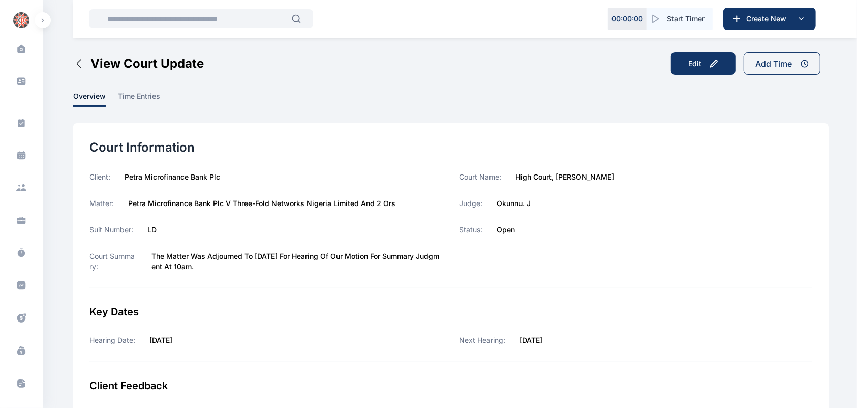 Image resolution: width=857 pixels, height=408 pixels. What do you see at coordinates (695, 64) in the screenshot?
I see `div: Edit` at bounding box center [695, 64].